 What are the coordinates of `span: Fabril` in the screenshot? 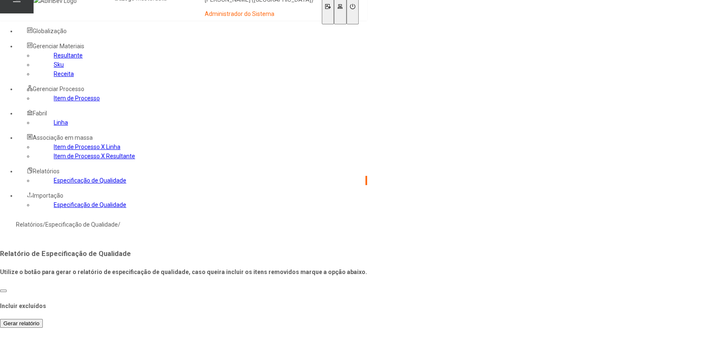 It's located at (40, 113).